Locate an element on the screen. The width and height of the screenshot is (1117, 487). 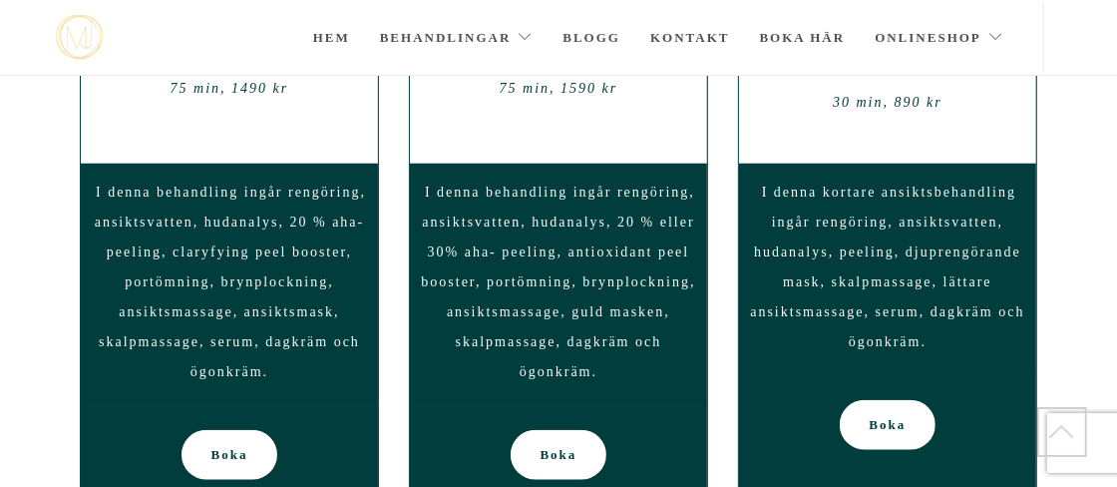
a: Boka här is located at coordinates (803, 38).